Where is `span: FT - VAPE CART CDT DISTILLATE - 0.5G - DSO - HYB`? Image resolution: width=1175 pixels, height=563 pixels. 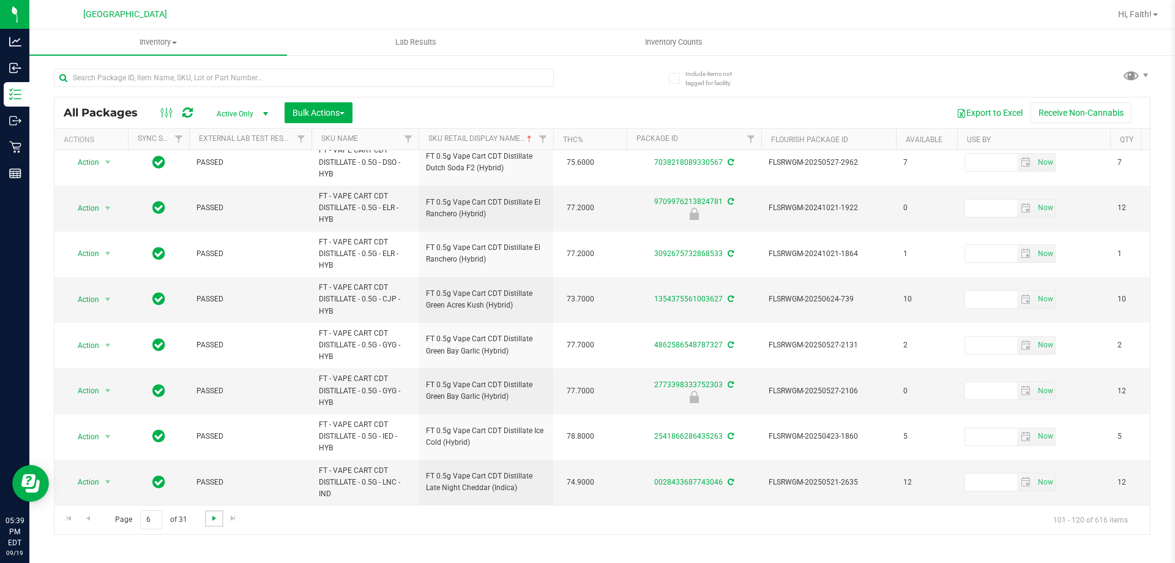 span: FT - VAPE CART CDT DISTILLATE - 0.5G - DSO - HYB is located at coordinates (365, 162).